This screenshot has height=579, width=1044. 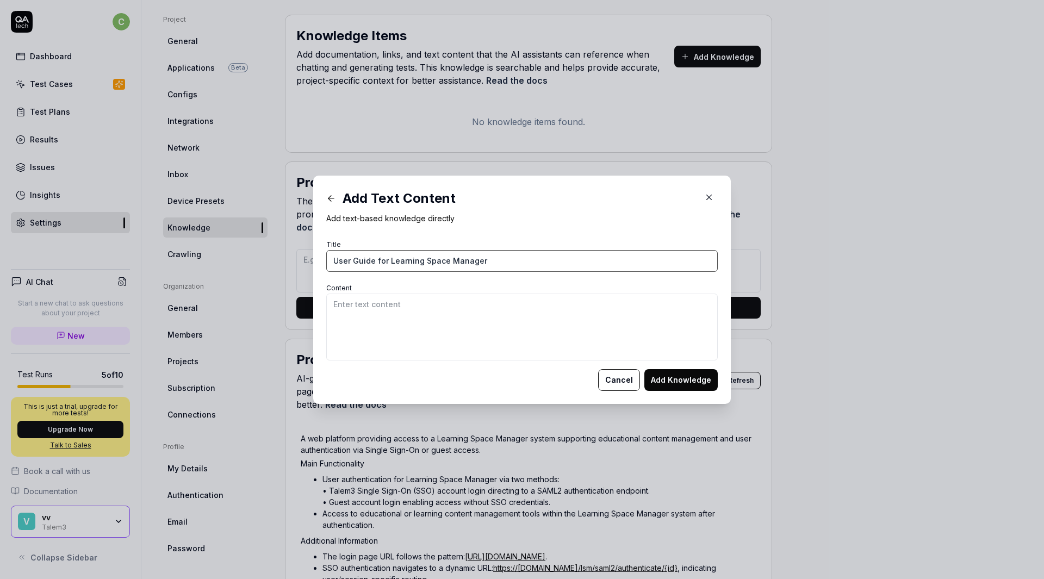 I want to click on button: Cancel, so click(x=619, y=380).